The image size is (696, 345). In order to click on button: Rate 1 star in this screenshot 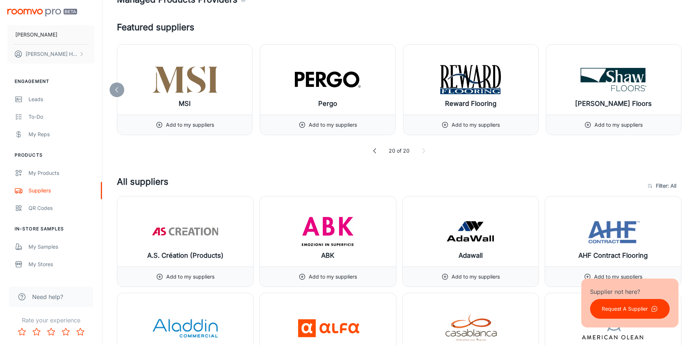, I will do `click(22, 332)`.